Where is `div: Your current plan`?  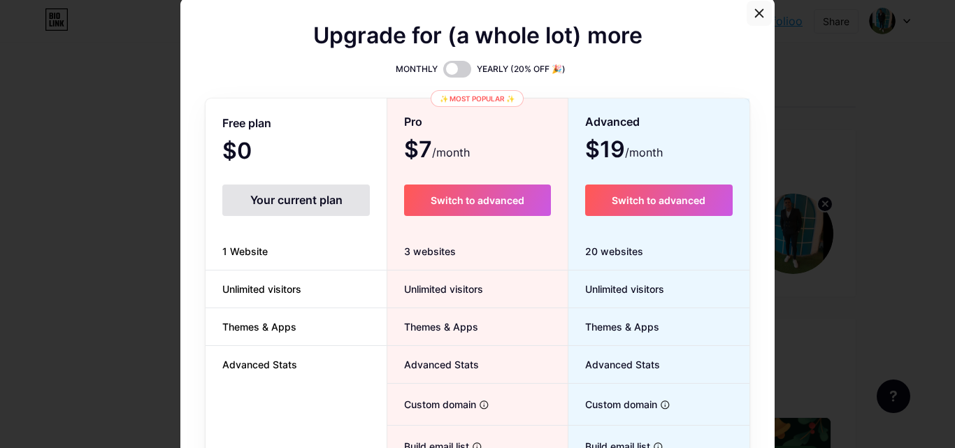 div: Your current plan is located at coordinates (296, 200).